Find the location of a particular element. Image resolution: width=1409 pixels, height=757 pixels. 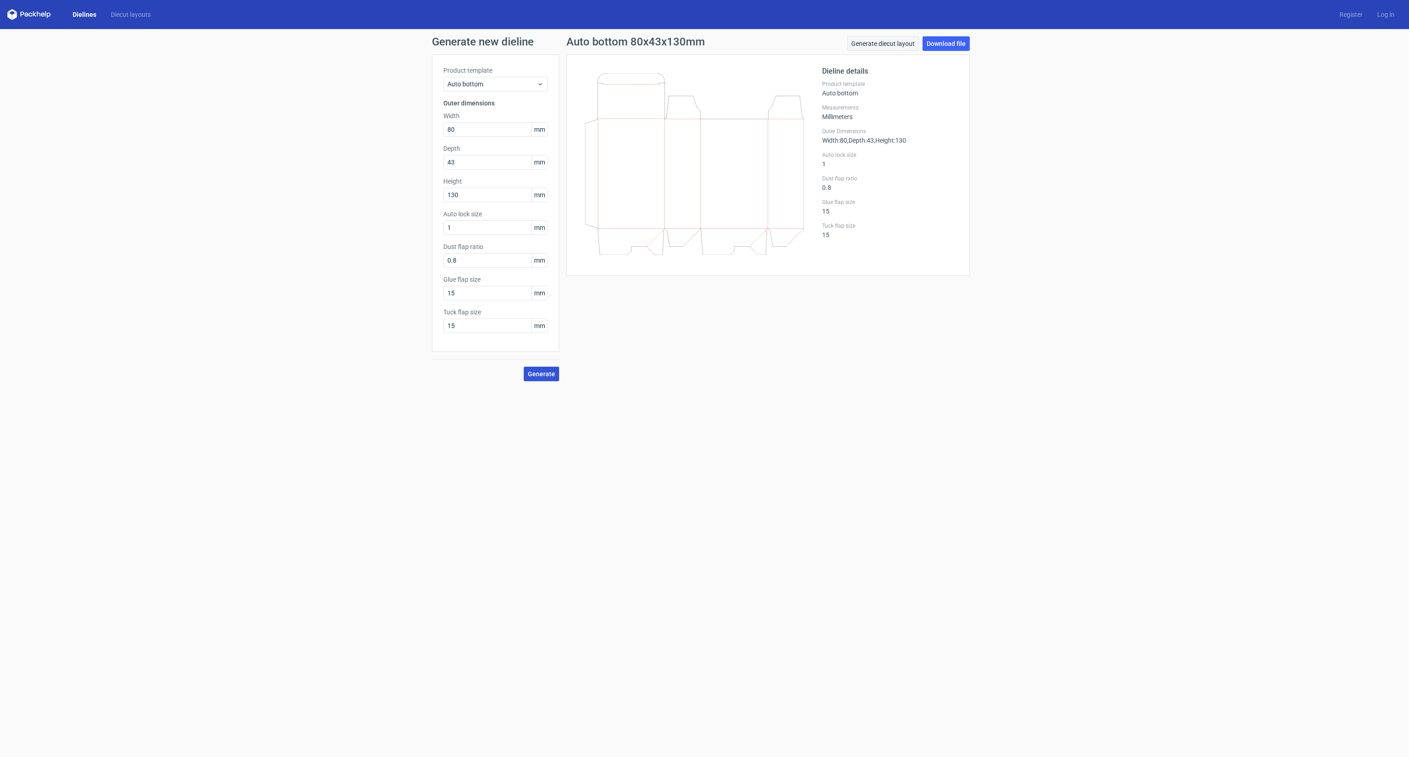

label: Outer Dimensions is located at coordinates (890, 131).